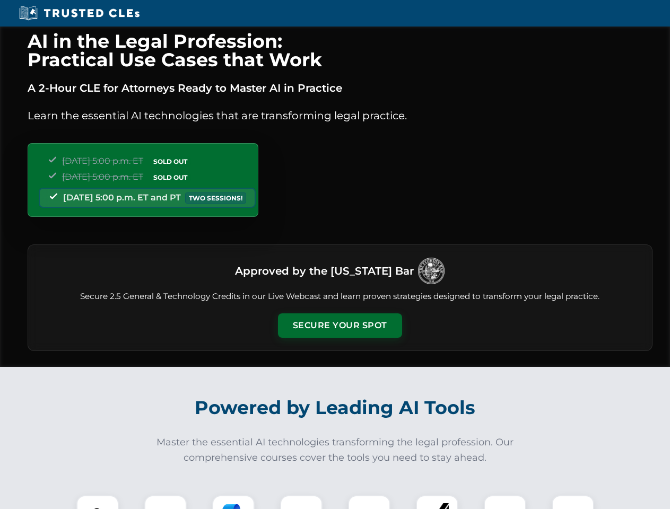  Describe the element at coordinates (340, 88) in the screenshot. I see `p: A 2-Hour CLE for Attorneys Ready to Master AI in Practice` at that location.